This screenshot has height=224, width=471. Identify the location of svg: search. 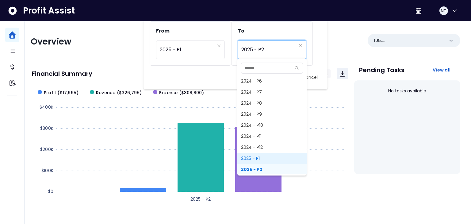
(297, 68).